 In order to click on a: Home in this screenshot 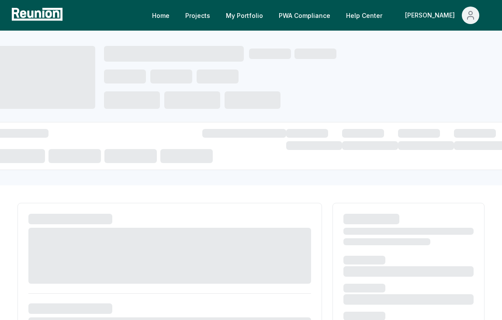, I will do `click(161, 15)`.